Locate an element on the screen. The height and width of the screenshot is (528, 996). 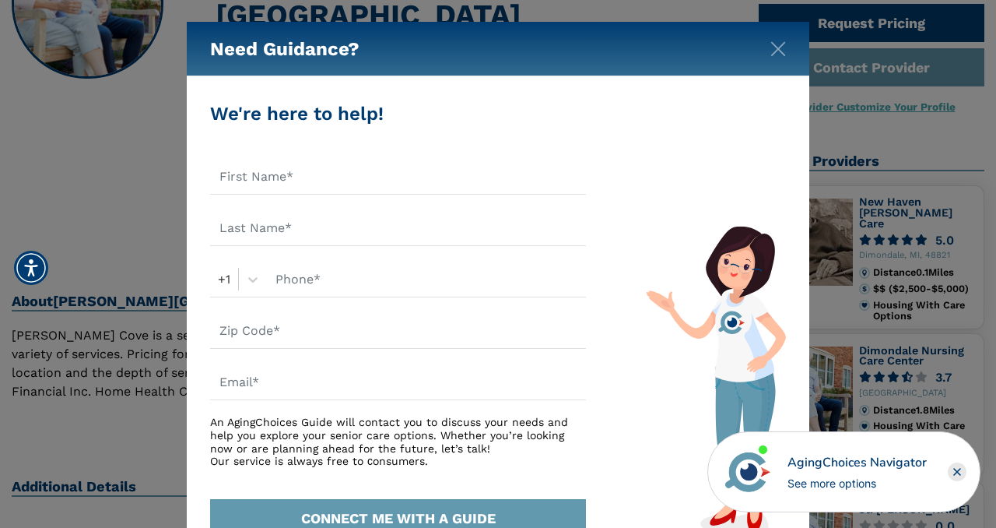
div: Accessibility Menu is located at coordinates (31, 268).